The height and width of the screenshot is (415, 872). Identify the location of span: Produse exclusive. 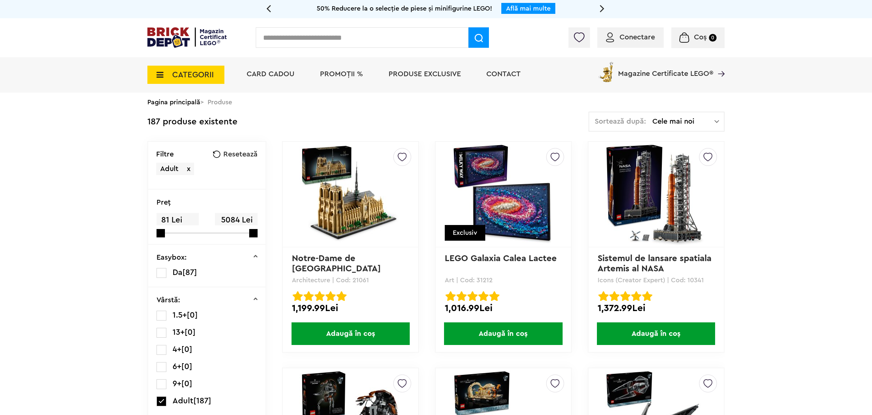
(425, 74).